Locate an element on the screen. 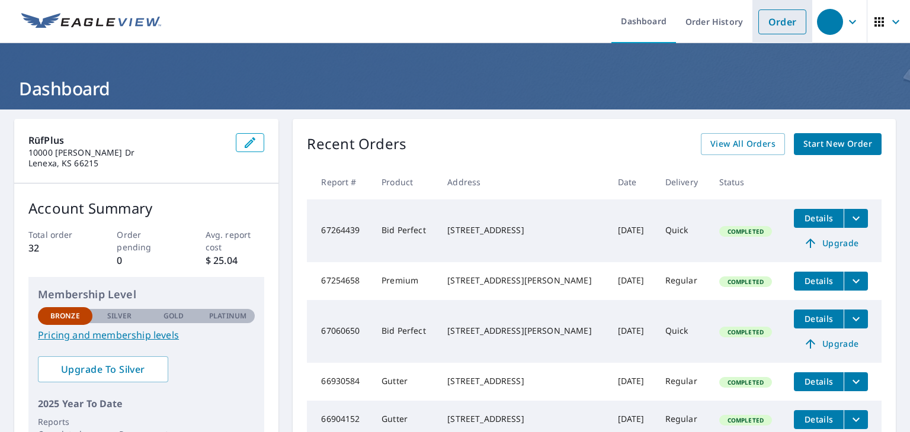  p: RūfPlus is located at coordinates (127, 140).